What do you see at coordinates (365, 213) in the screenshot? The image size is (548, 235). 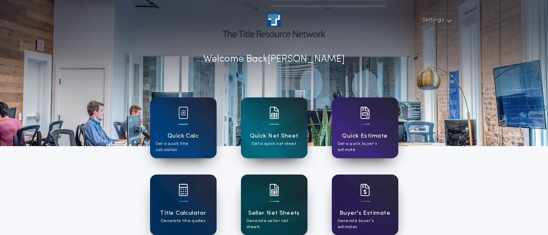 I see `h1: Buyer's Estimate` at bounding box center [365, 213].